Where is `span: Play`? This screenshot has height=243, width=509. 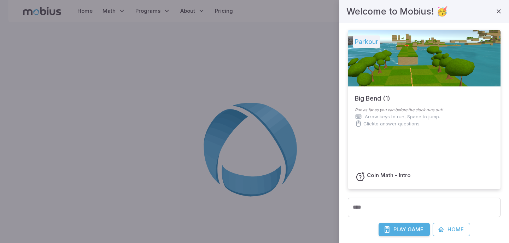
span: Play is located at coordinates (400, 229).